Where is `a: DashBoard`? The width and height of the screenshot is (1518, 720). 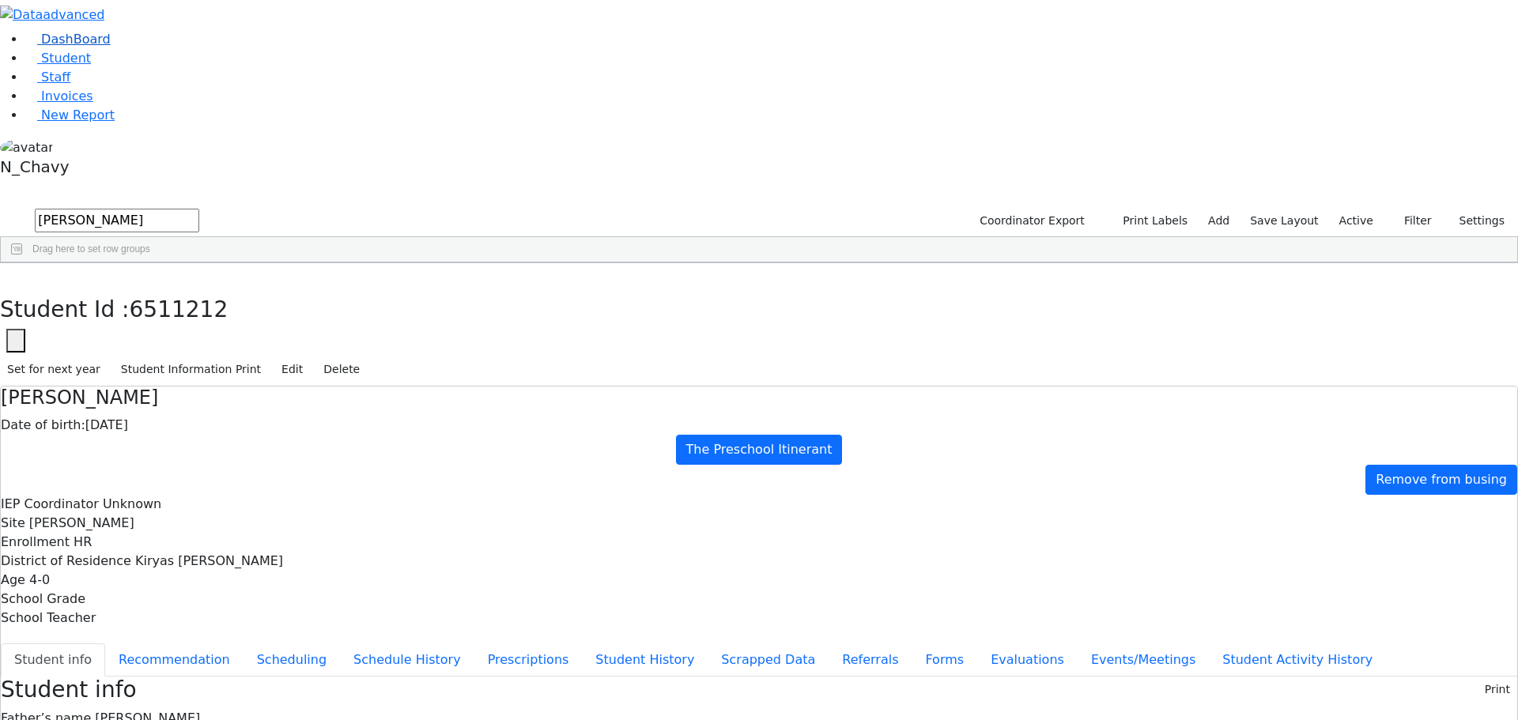
a: DashBoard is located at coordinates (68, 39).